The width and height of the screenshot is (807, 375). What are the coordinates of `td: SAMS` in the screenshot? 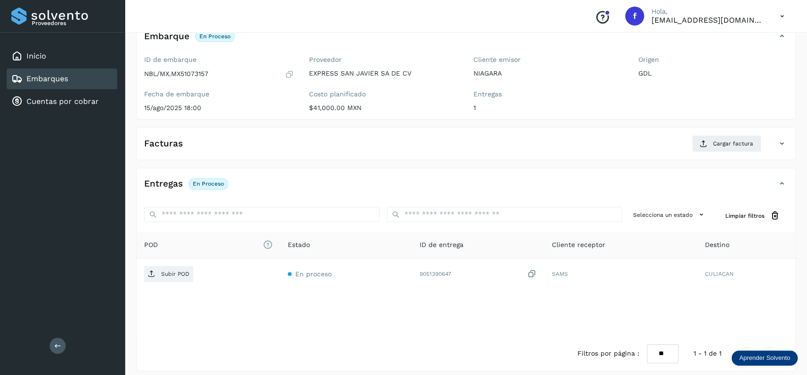 It's located at (620, 274).